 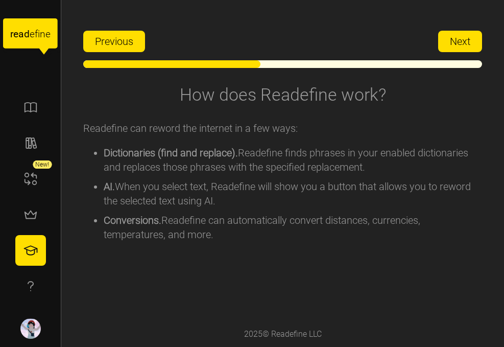 What do you see at coordinates (283, 334) in the screenshot?
I see `div: 2025 © Readefine LLC` at bounding box center [283, 334].